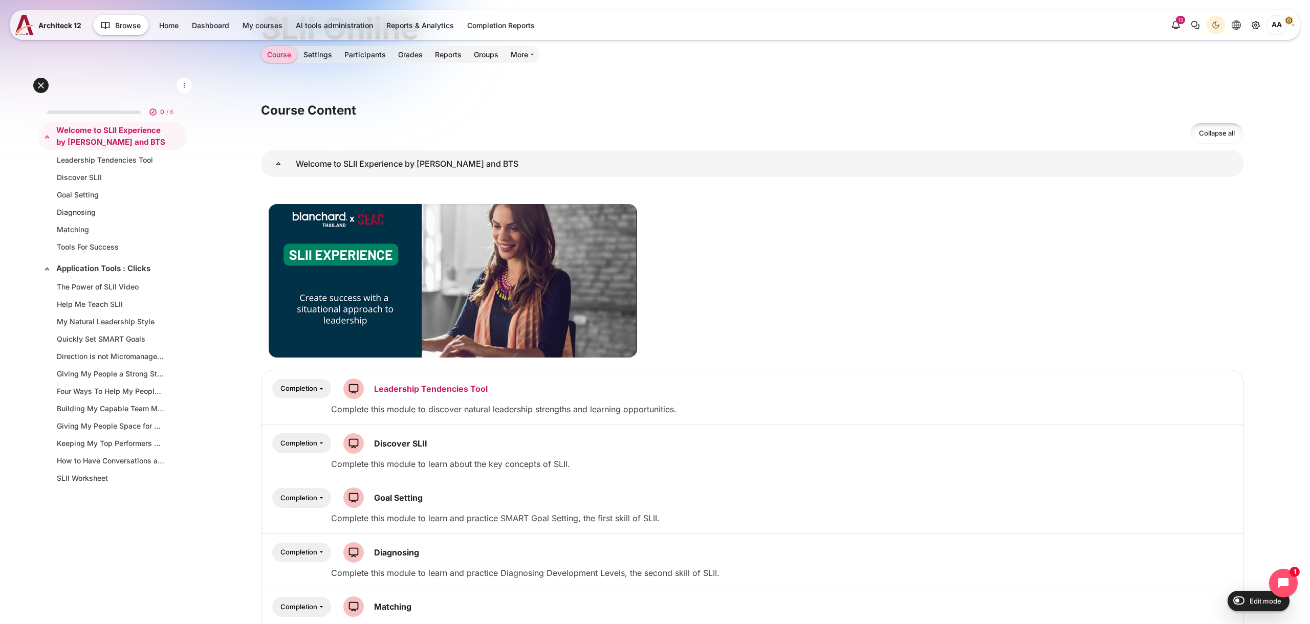 The height and width of the screenshot is (624, 1310). Describe the element at coordinates (1280, 25) in the screenshot. I see `a: User menu` at that location.